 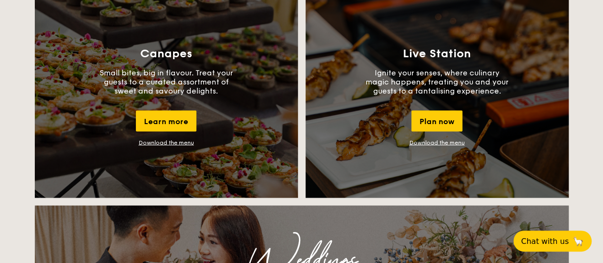 I want to click on button: Chat with us🦙, so click(x=552, y=241).